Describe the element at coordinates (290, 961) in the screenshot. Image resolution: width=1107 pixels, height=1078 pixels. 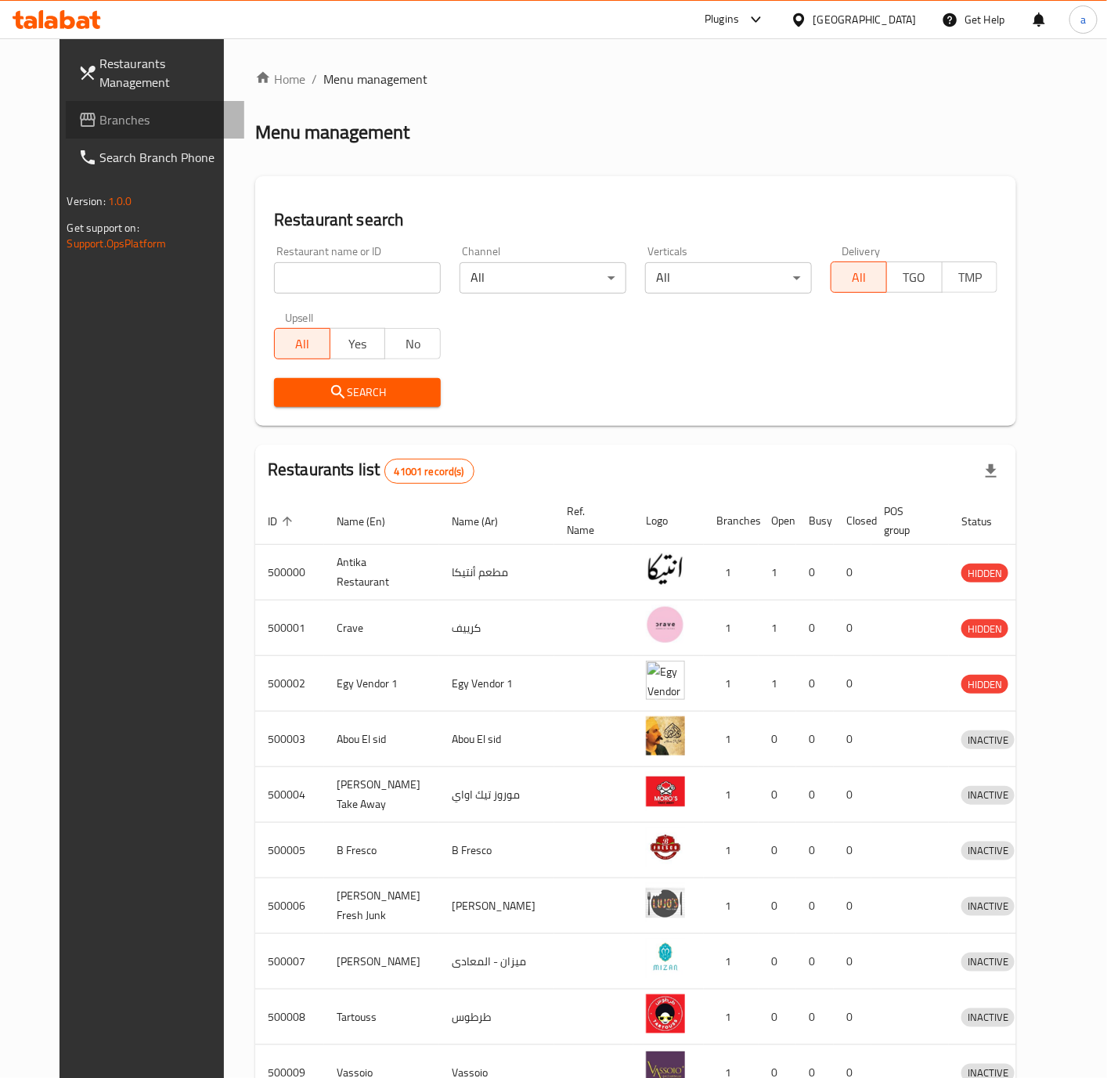
I see `td: 500007` at that location.